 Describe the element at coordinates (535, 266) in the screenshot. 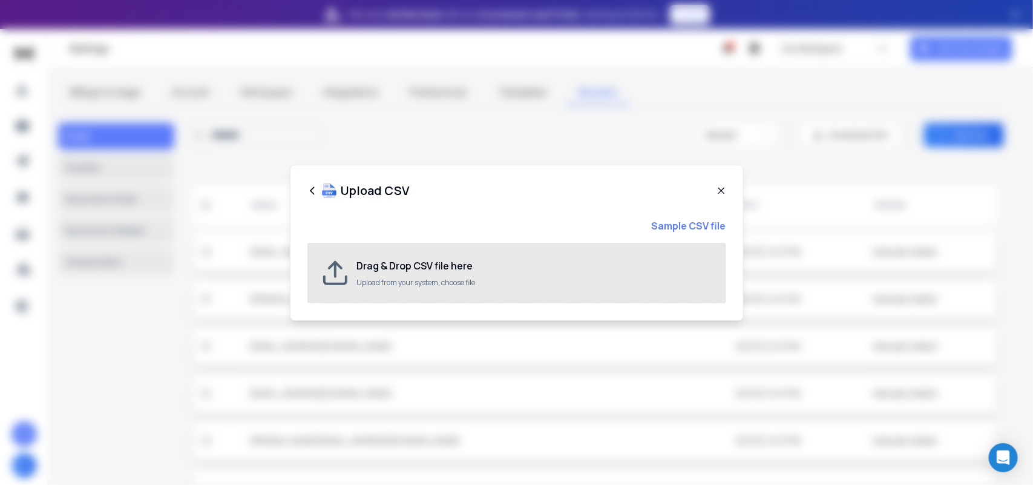

I see `h2: Drag & Drop CSV file here` at that location.